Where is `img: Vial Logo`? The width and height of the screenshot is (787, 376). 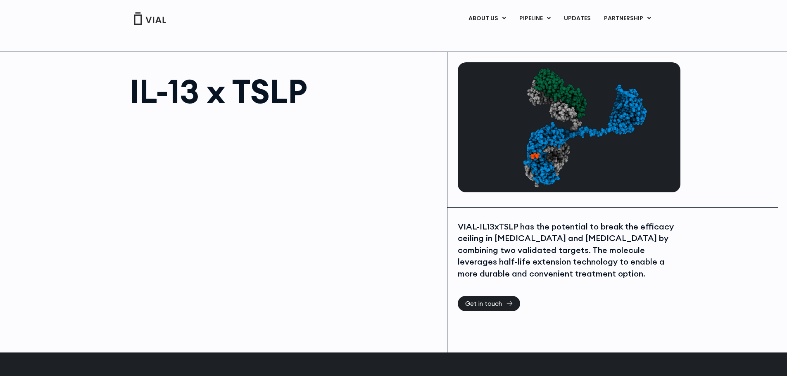 img: Vial Logo is located at coordinates (150, 19).